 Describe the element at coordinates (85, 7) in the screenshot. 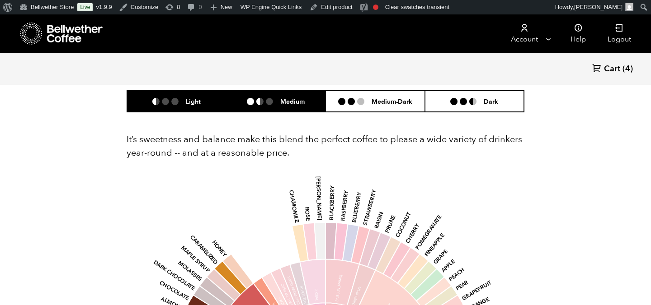

I see `a: Live` at that location.